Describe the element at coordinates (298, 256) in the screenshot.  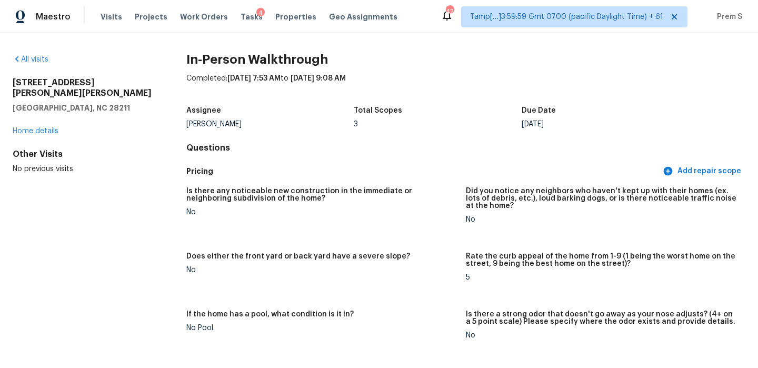
I see `h5: Does either the front yard or back yard have a severe slope?` at that location.